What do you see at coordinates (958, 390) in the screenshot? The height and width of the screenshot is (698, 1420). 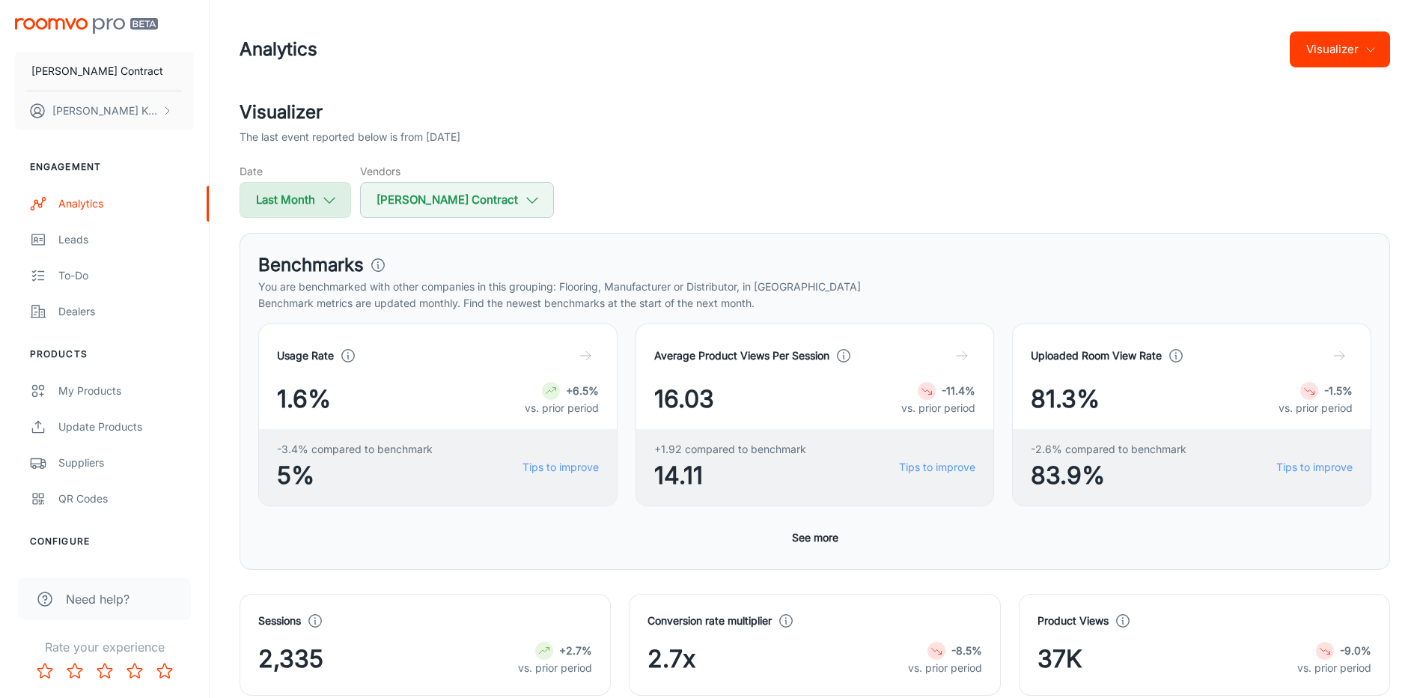 I see `strong: -11.4%` at bounding box center [958, 390].